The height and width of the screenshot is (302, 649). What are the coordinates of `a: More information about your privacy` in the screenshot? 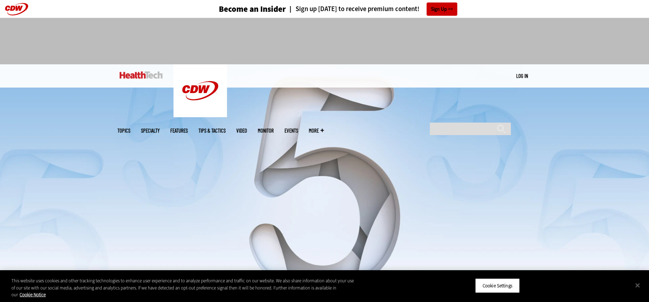 It's located at (32, 294).